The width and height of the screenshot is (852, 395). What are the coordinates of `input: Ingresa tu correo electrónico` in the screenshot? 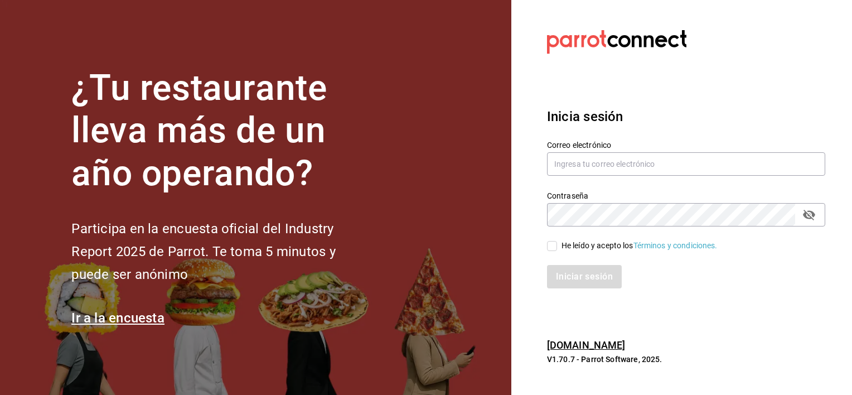 It's located at (686, 164).